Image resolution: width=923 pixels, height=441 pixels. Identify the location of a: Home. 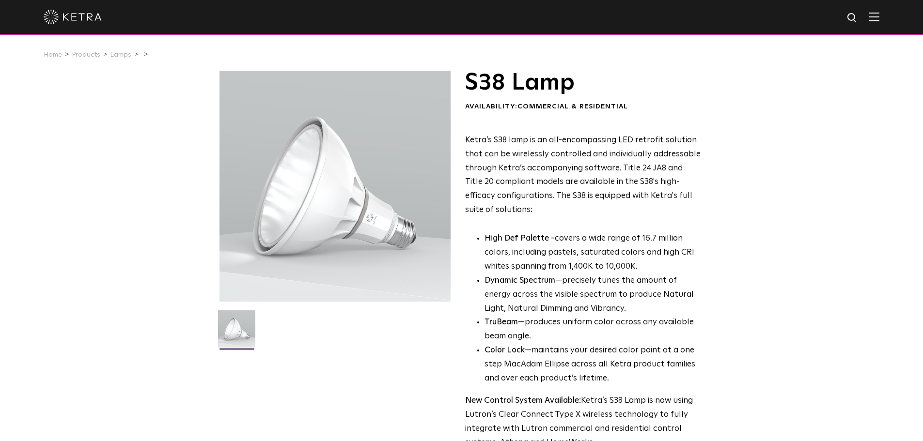
(53, 55).